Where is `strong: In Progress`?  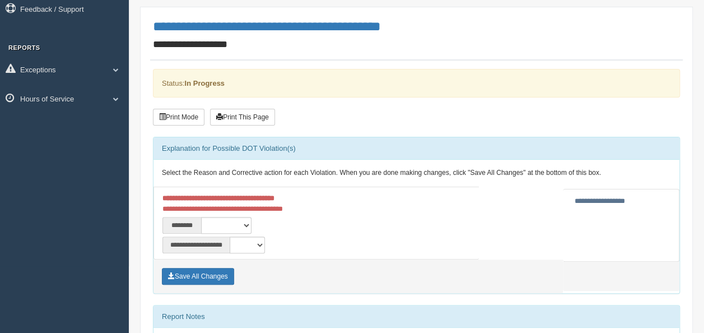
strong: In Progress is located at coordinates (204, 83).